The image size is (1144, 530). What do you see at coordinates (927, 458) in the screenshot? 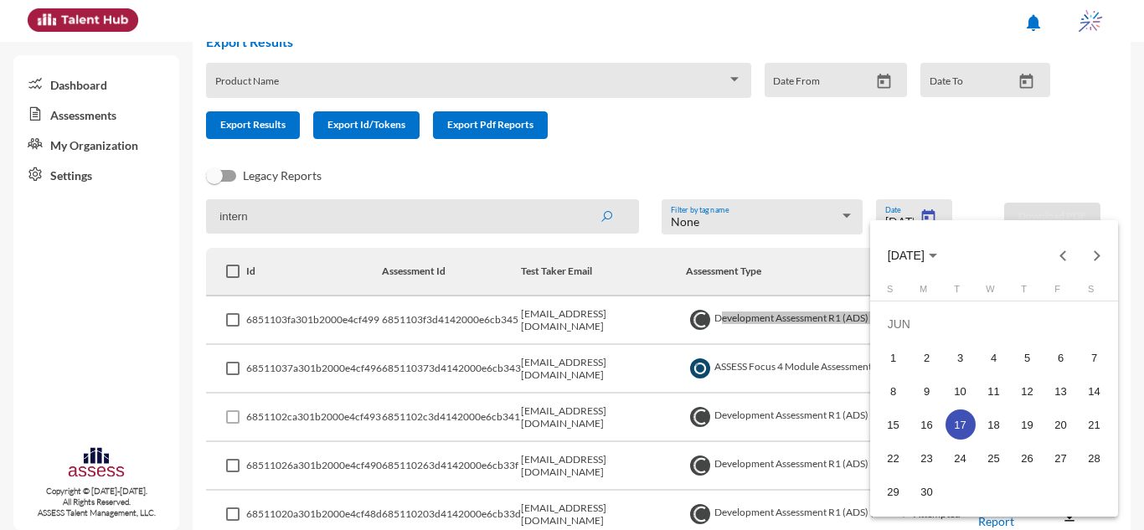
I see `td: June 23, 2025` at bounding box center [927, 458].